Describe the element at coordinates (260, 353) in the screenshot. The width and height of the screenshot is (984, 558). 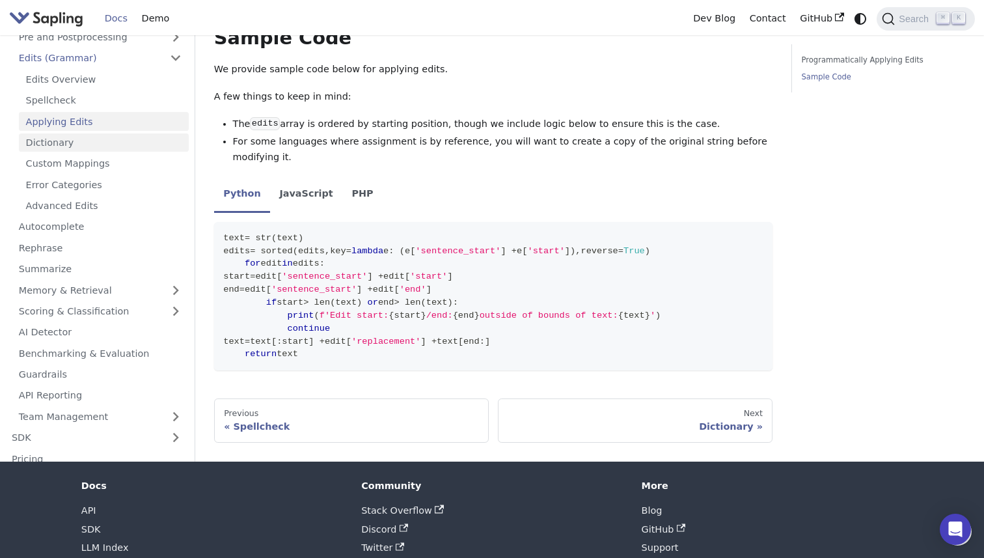
I see `span: return` at that location.